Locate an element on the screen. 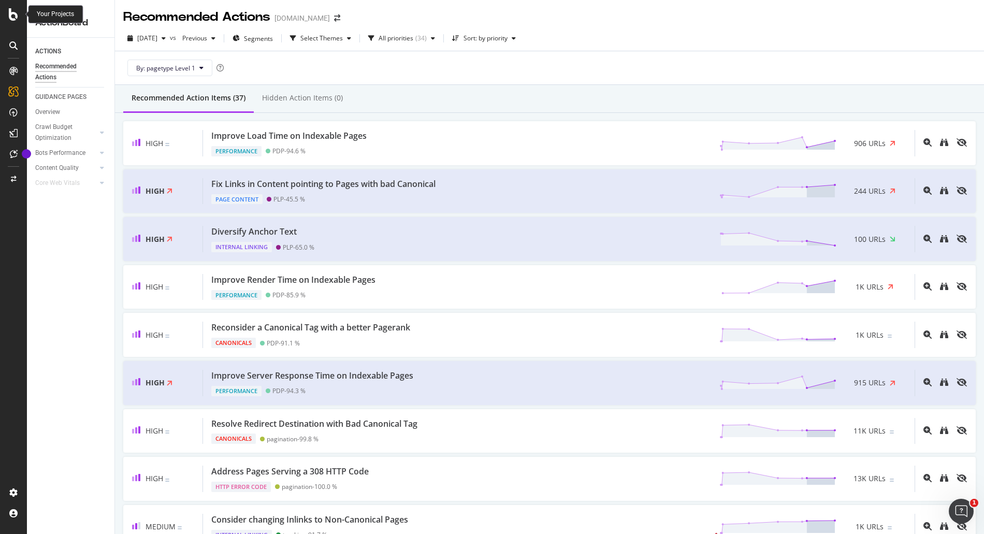 Image resolution: width=984 pixels, height=534 pixels. div: pagination - 99.8 % is located at coordinates (293, 439).